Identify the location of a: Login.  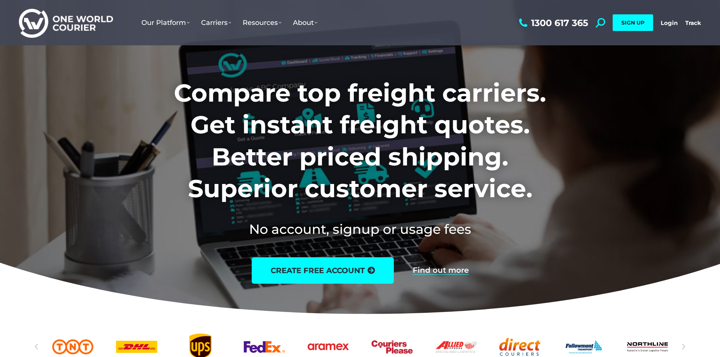
(669, 23).